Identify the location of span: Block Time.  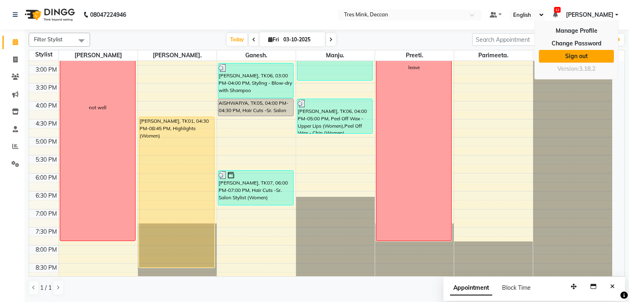
(517, 288).